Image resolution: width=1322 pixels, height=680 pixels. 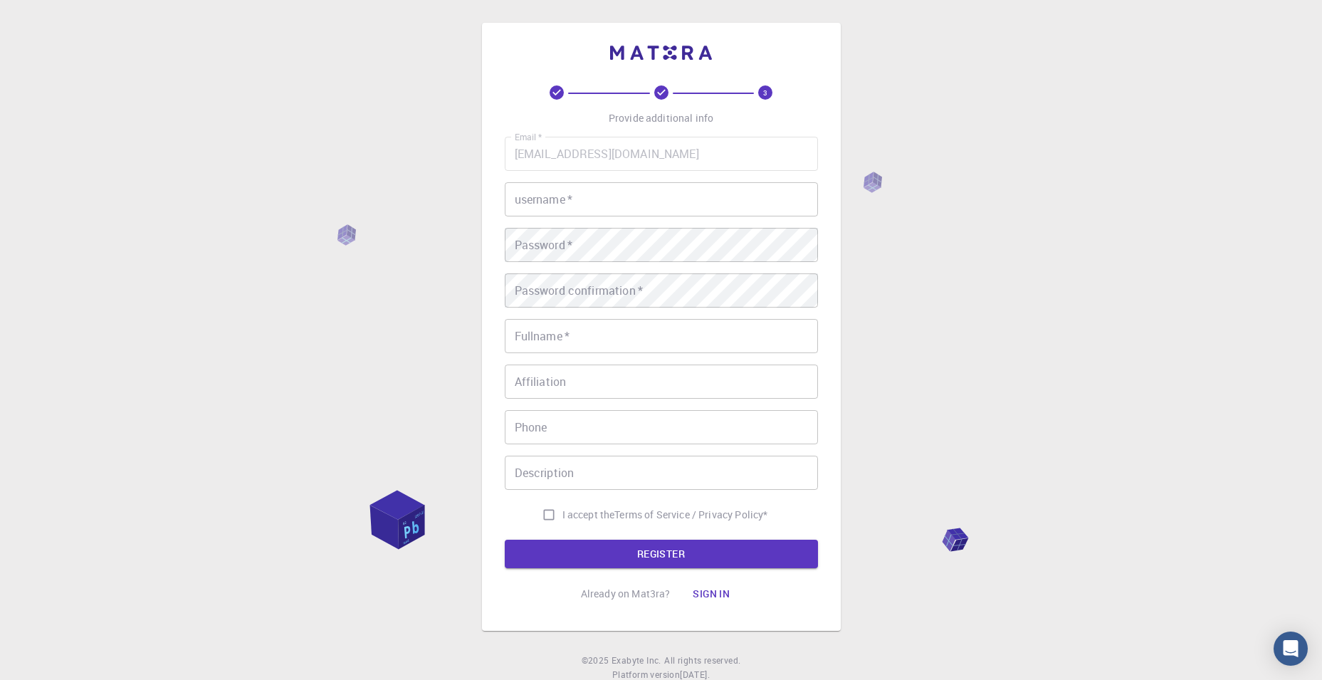 I want to click on text: 3, so click(x=765, y=93).